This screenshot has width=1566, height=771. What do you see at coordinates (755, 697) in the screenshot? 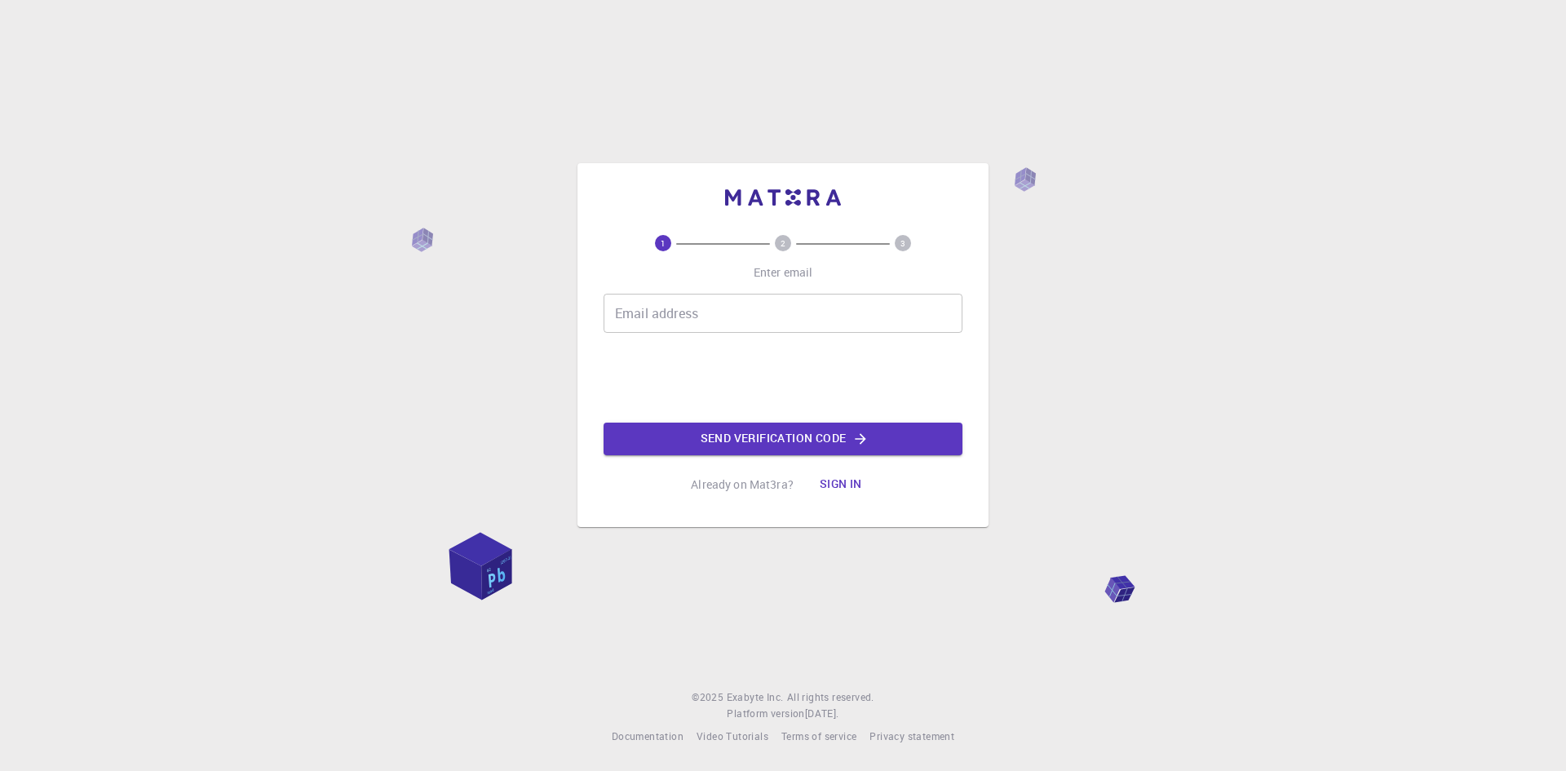
I see `a: Exabyte Inc.` at bounding box center [755, 697].